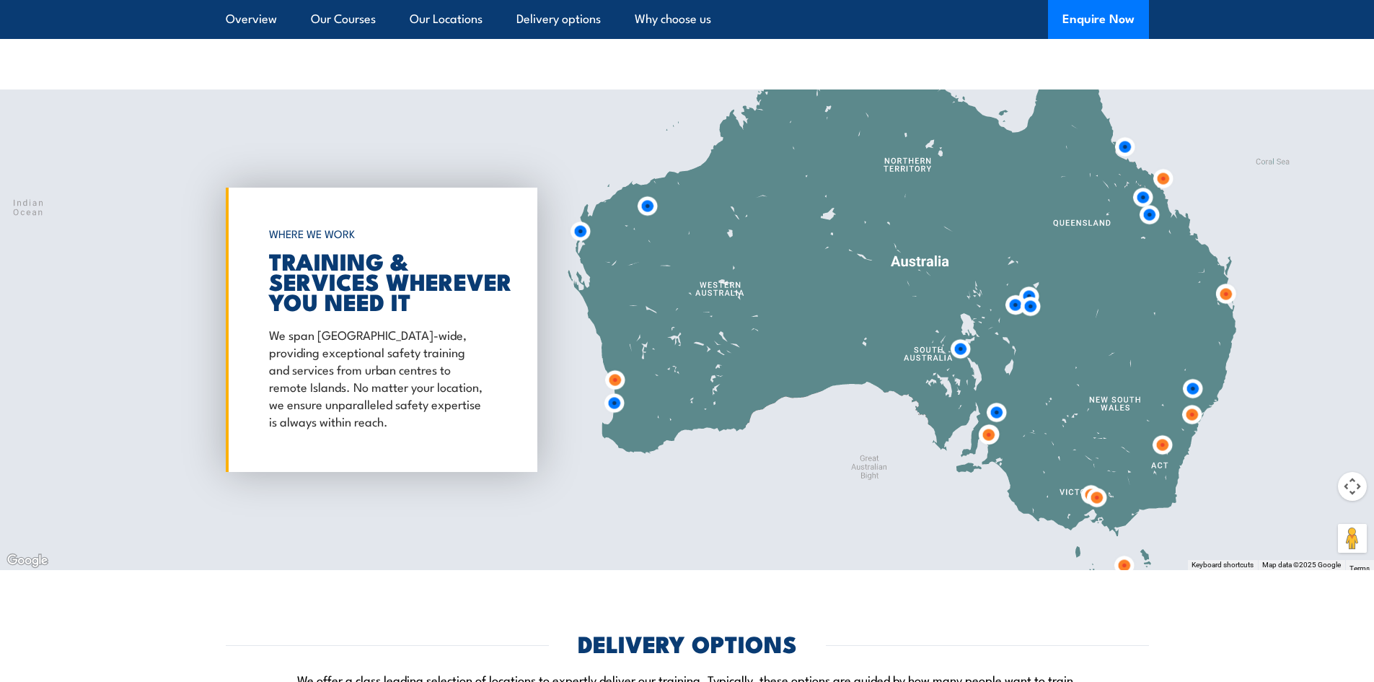 This screenshot has width=1374, height=682. I want to click on h2: DELIVERY OPTIONS, so click(687, 643).